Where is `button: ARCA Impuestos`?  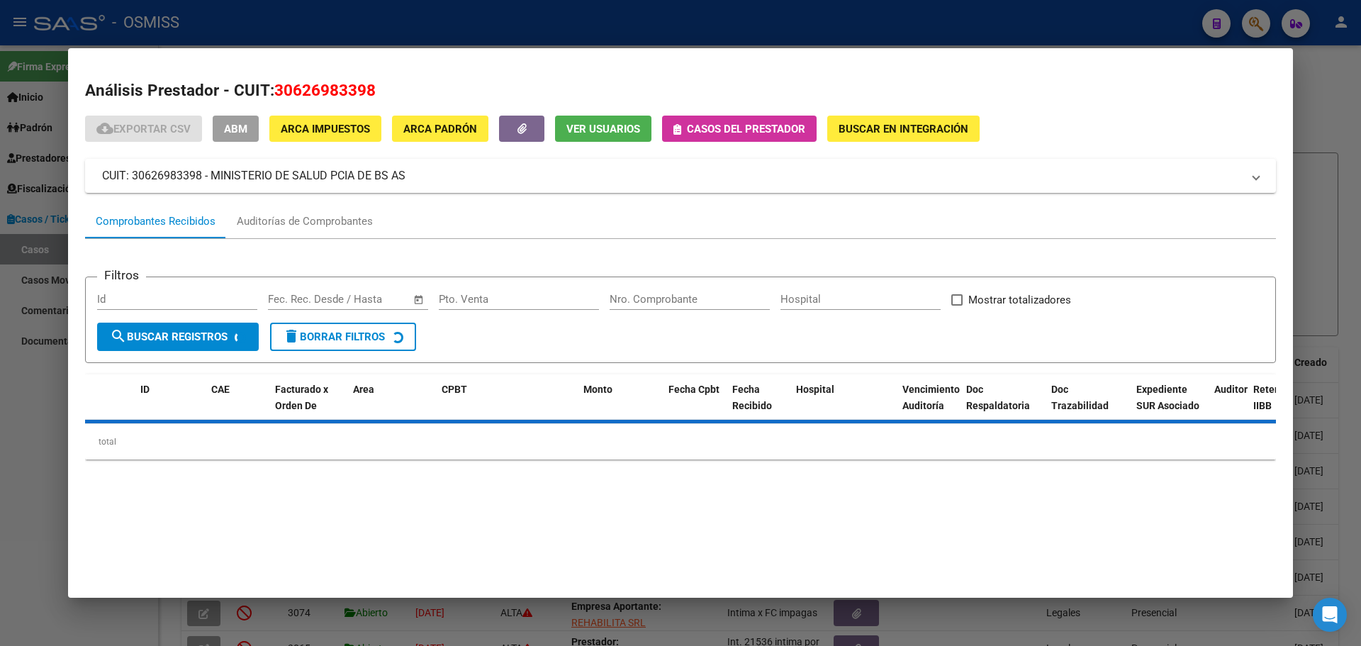 button: ARCA Impuestos is located at coordinates (325, 128).